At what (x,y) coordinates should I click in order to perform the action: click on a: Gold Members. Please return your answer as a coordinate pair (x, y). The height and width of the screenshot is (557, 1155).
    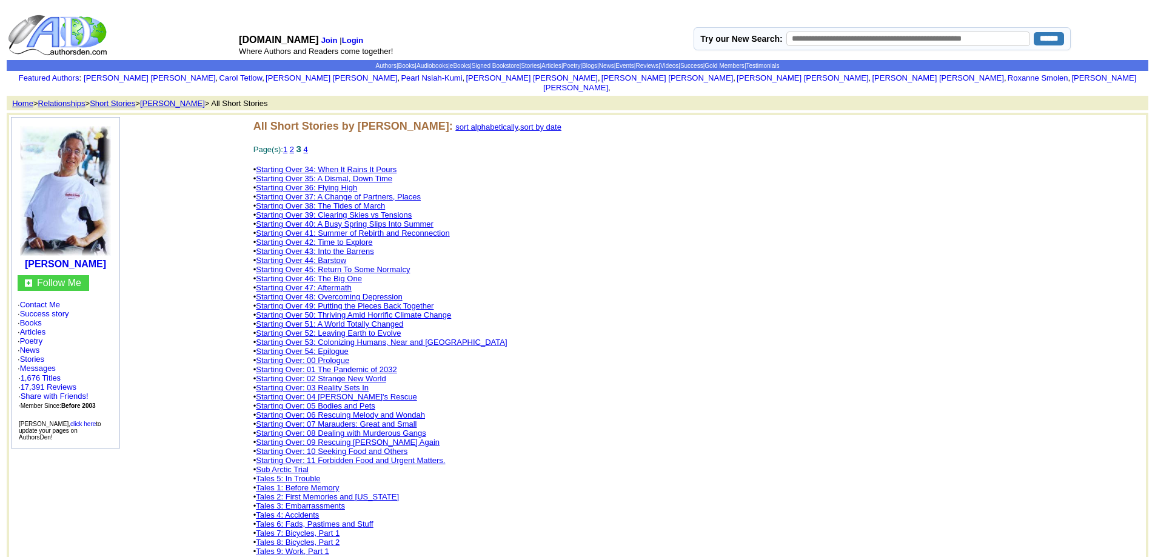
    Looking at the image, I should click on (725, 66).